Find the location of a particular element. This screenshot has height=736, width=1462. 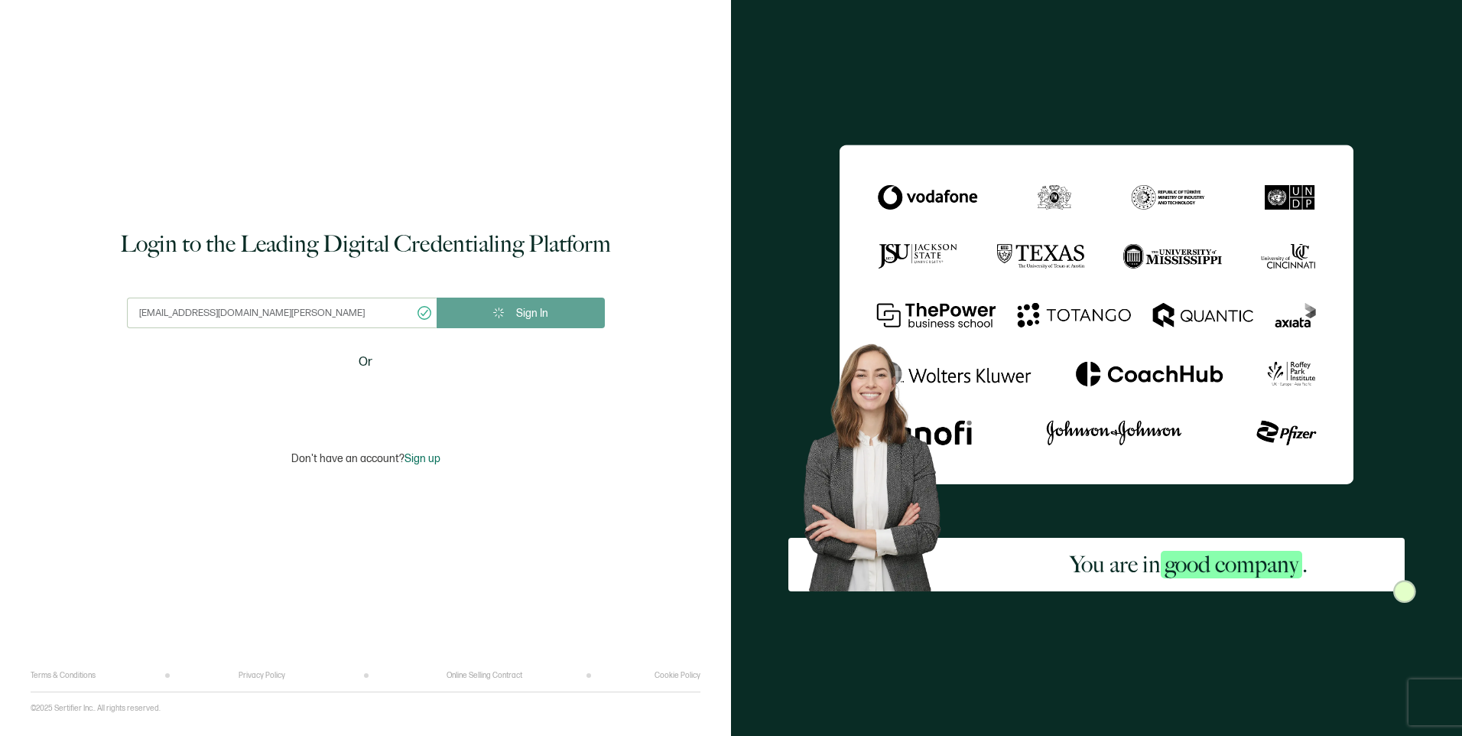

h1: Login to the Leading Digital Credentialing Platform is located at coordinates (366, 244).